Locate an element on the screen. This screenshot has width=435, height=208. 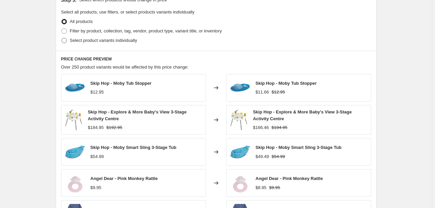
div: $54.99 is located at coordinates (97, 157).